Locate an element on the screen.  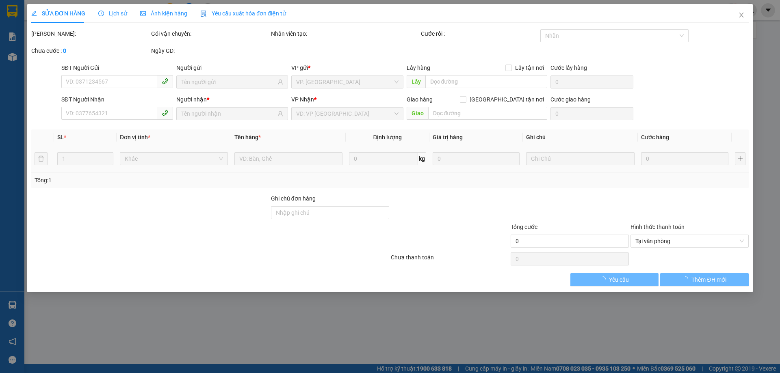
input: Tên người gửi is located at coordinates (228, 82).